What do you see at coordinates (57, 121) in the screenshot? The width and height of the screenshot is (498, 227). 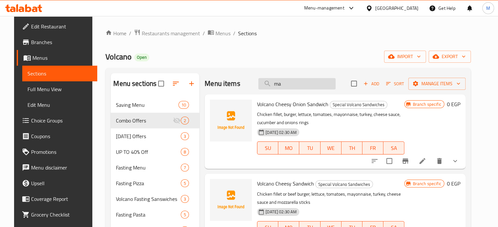 I see `a: Choice Groups` at bounding box center [57, 121].